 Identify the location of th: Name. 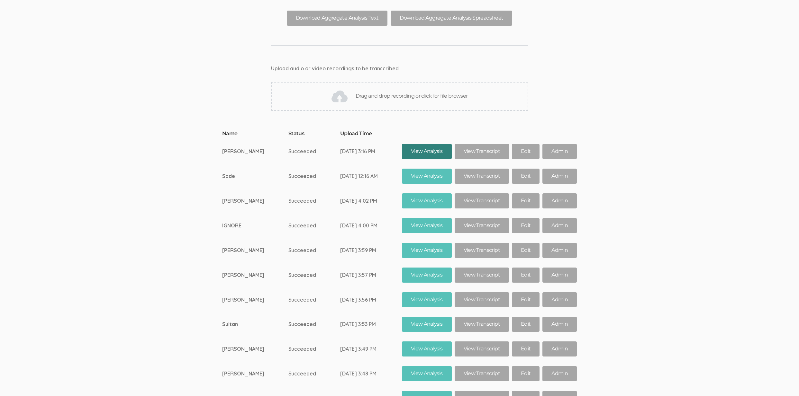
(255, 135).